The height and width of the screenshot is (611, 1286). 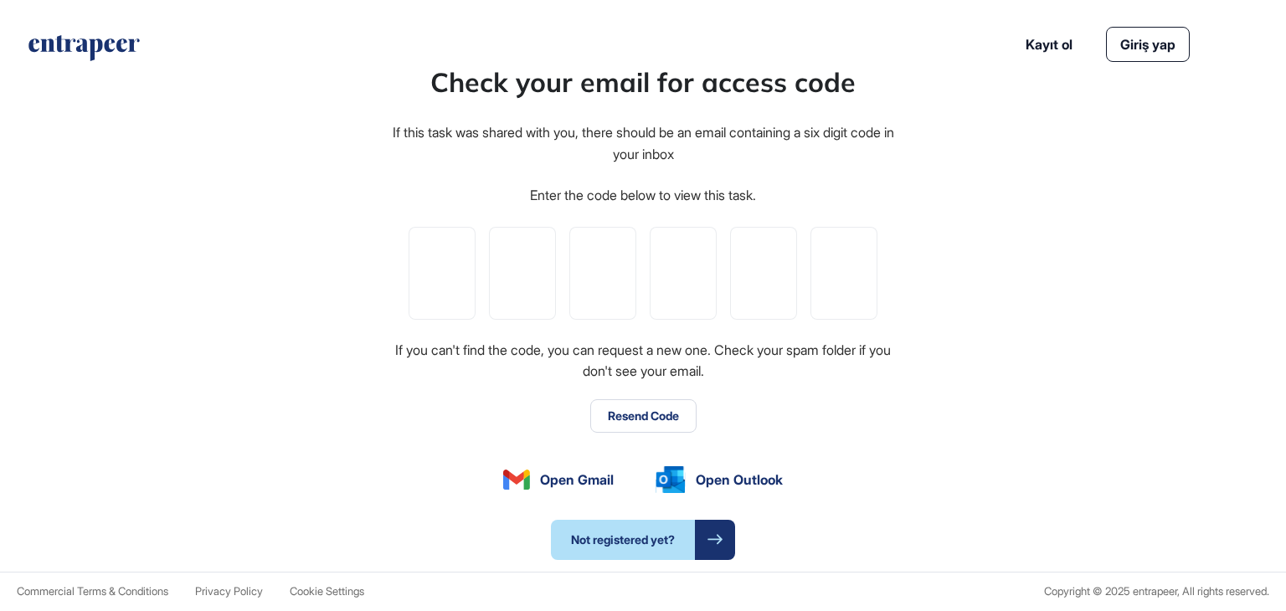 What do you see at coordinates (719, 480) in the screenshot?
I see `a: Open Outlook` at bounding box center [719, 480].